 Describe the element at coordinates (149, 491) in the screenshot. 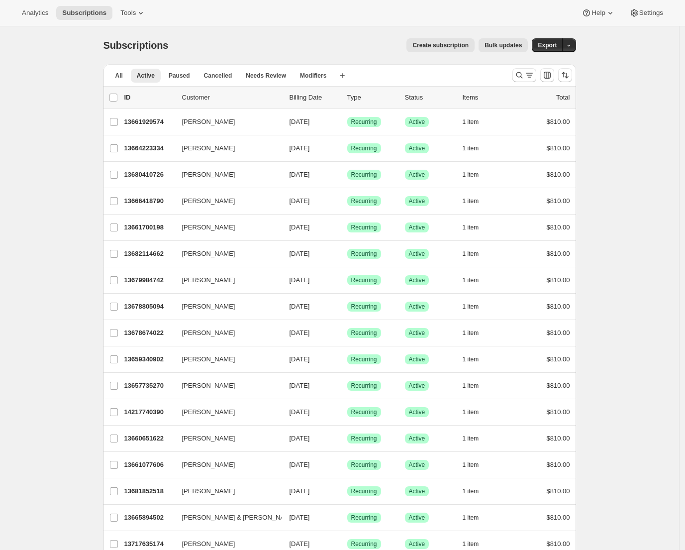

I see `p: 13681852518` at that location.